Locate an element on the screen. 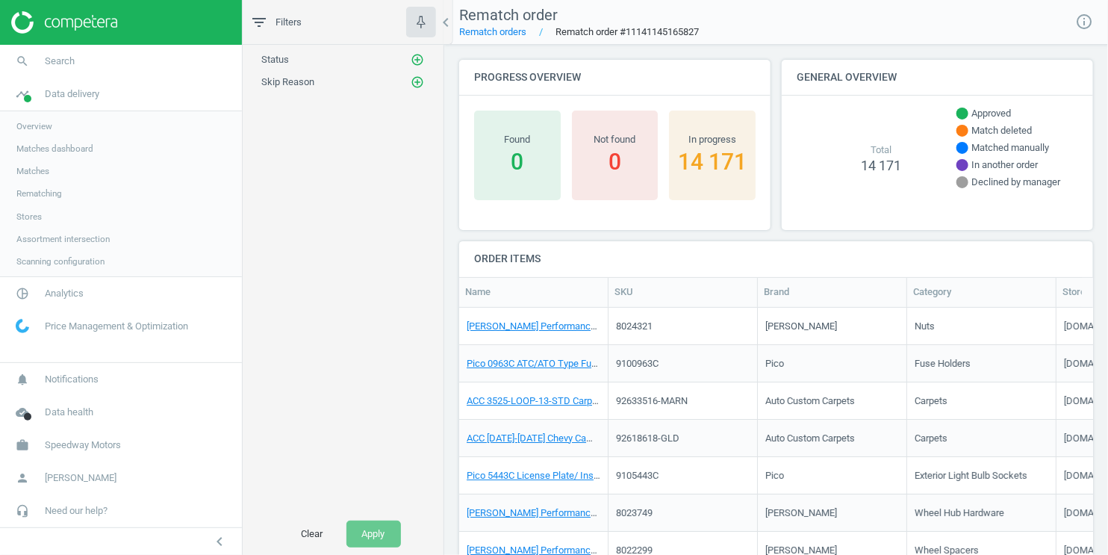 The image size is (1108, 555). a: Rematch orders is located at coordinates (493, 31).